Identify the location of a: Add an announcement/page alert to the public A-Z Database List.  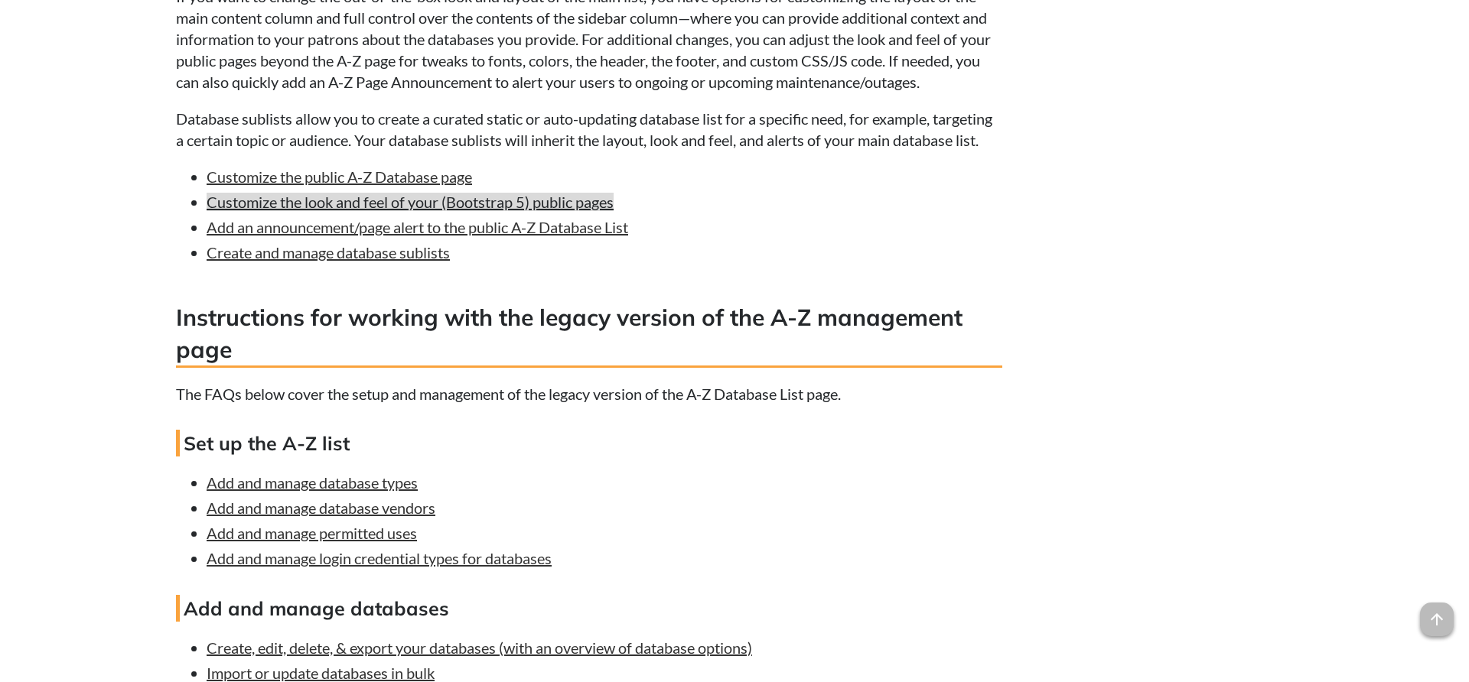
(417, 227).